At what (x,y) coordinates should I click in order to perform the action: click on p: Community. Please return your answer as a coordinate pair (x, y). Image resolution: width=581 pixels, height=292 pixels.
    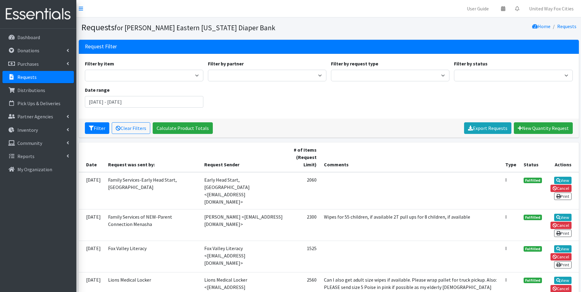
    Looking at the image, I should click on (30, 143).